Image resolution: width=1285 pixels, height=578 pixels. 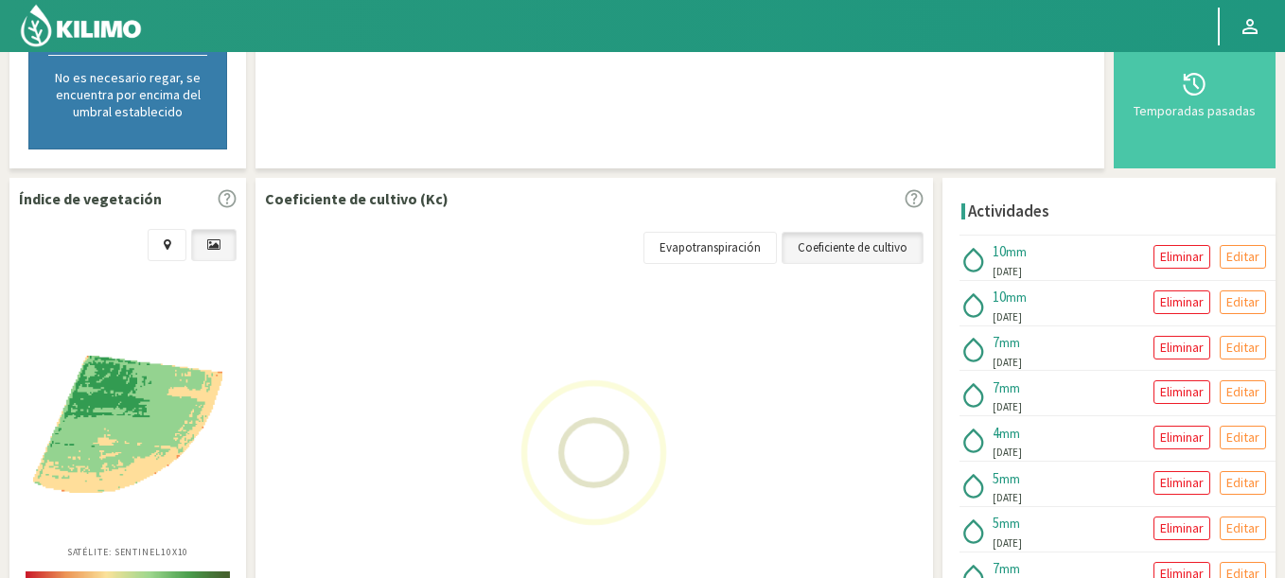 What do you see at coordinates (128, 95) in the screenshot?
I see `p: No es necesario regar, se encuentra por encima del umbral establecido` at bounding box center [128, 95].